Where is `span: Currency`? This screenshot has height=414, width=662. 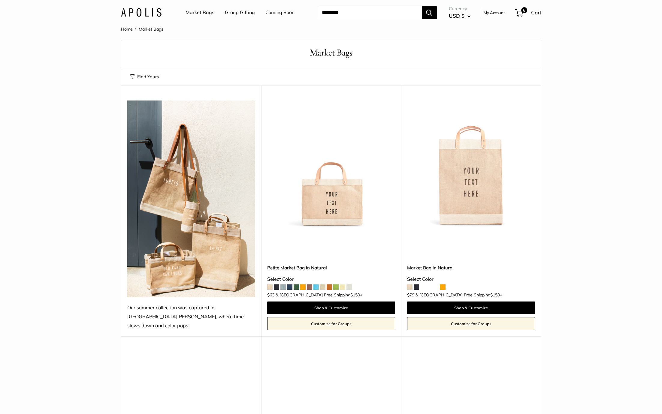 span: Currency is located at coordinates (459, 9).